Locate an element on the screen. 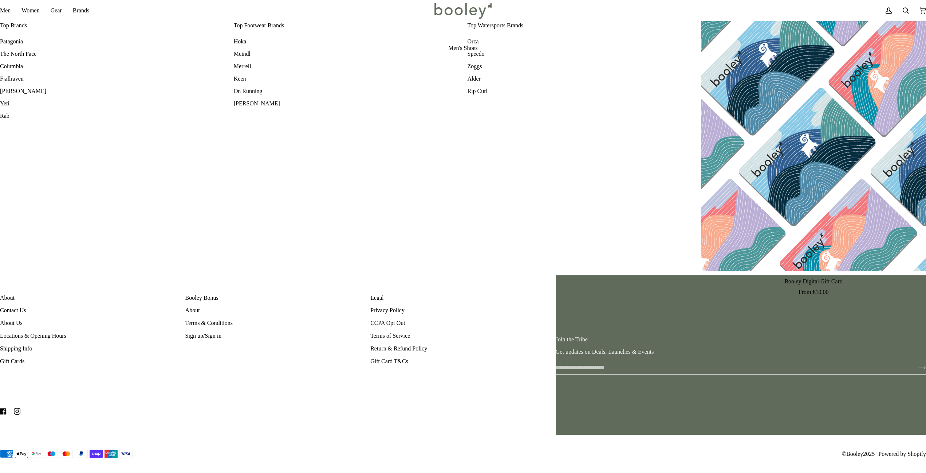 The width and height of the screenshot is (926, 473). span: Orca is located at coordinates (580, 42).